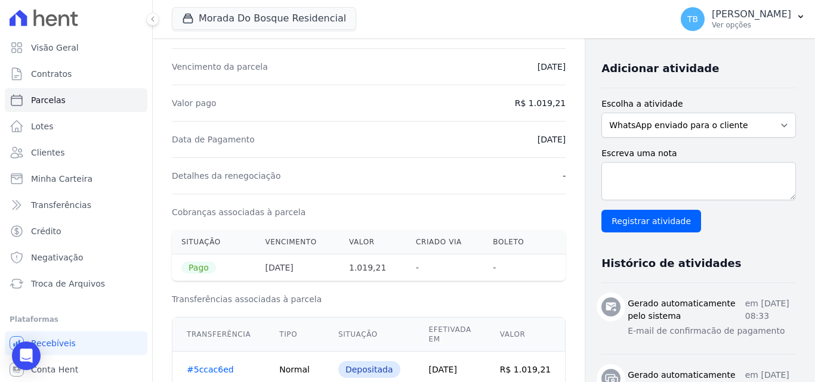  I want to click on span: TB, so click(693, 19).